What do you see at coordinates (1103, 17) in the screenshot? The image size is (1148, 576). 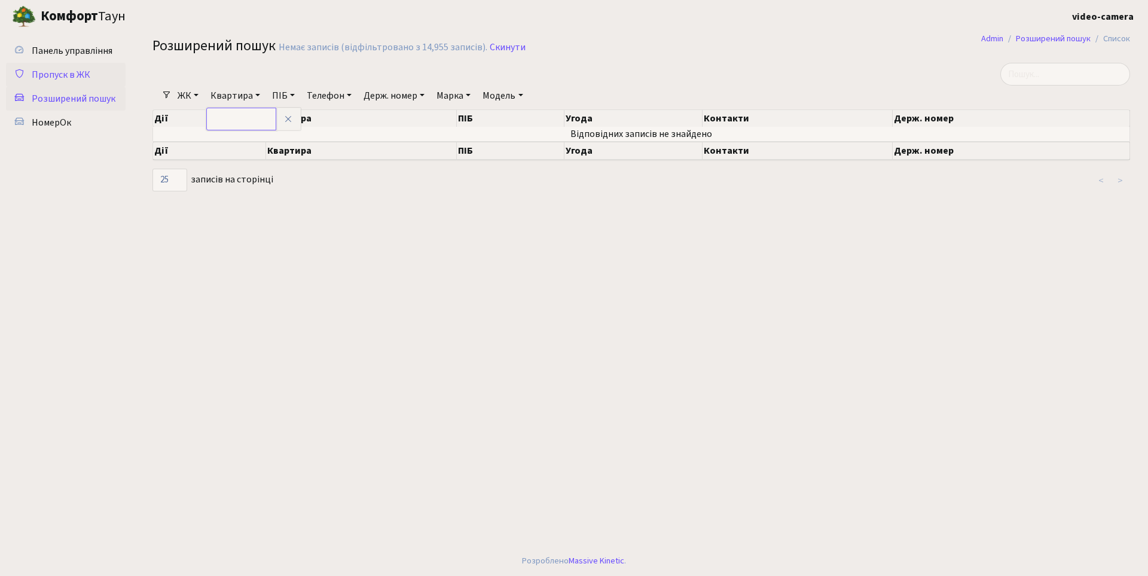 I see `a: video-camera` at bounding box center [1103, 17].